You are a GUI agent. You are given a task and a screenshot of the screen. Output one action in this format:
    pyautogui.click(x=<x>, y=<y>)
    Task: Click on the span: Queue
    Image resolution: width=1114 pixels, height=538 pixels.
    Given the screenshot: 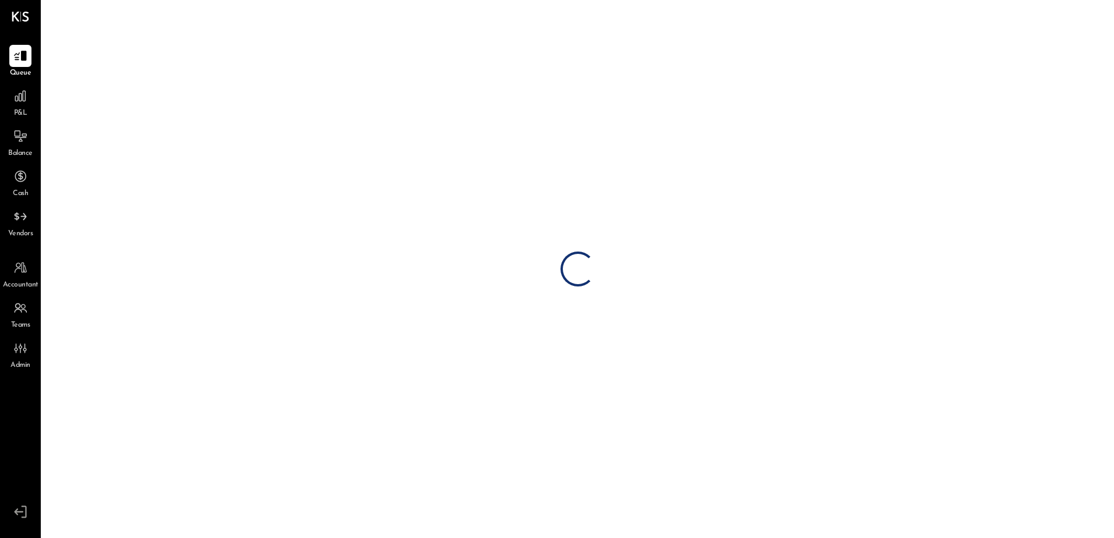 What is the action you would take?
    pyautogui.click(x=20, y=73)
    